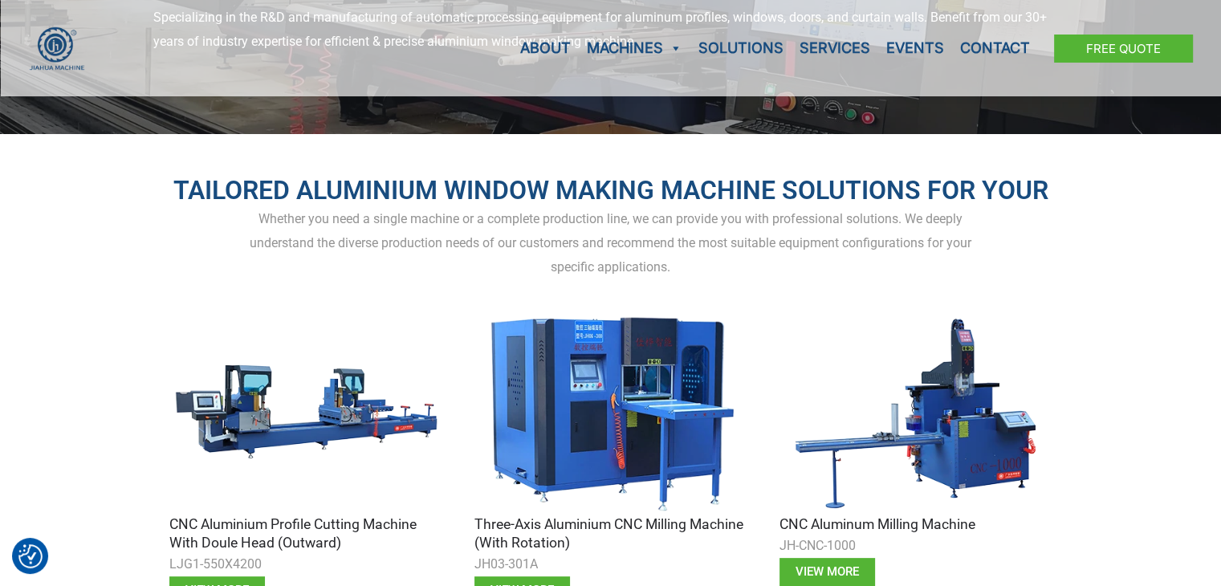  What do you see at coordinates (611, 413) in the screenshot?
I see `img: aluminium window making machine 2` at bounding box center [611, 413].